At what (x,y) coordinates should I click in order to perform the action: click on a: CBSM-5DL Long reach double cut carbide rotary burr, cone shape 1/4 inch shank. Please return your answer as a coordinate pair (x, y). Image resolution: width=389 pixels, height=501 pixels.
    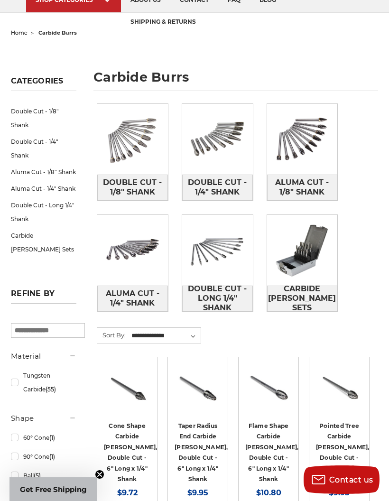
    Looking at the image, I should click on (127, 387).